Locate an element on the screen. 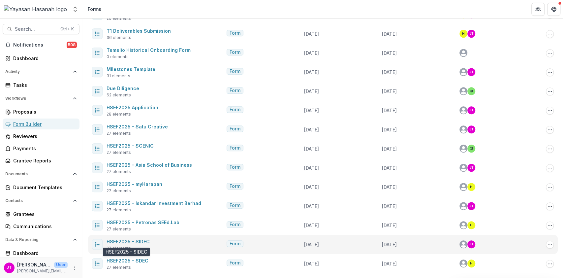  button: Partners is located at coordinates (538, 9).